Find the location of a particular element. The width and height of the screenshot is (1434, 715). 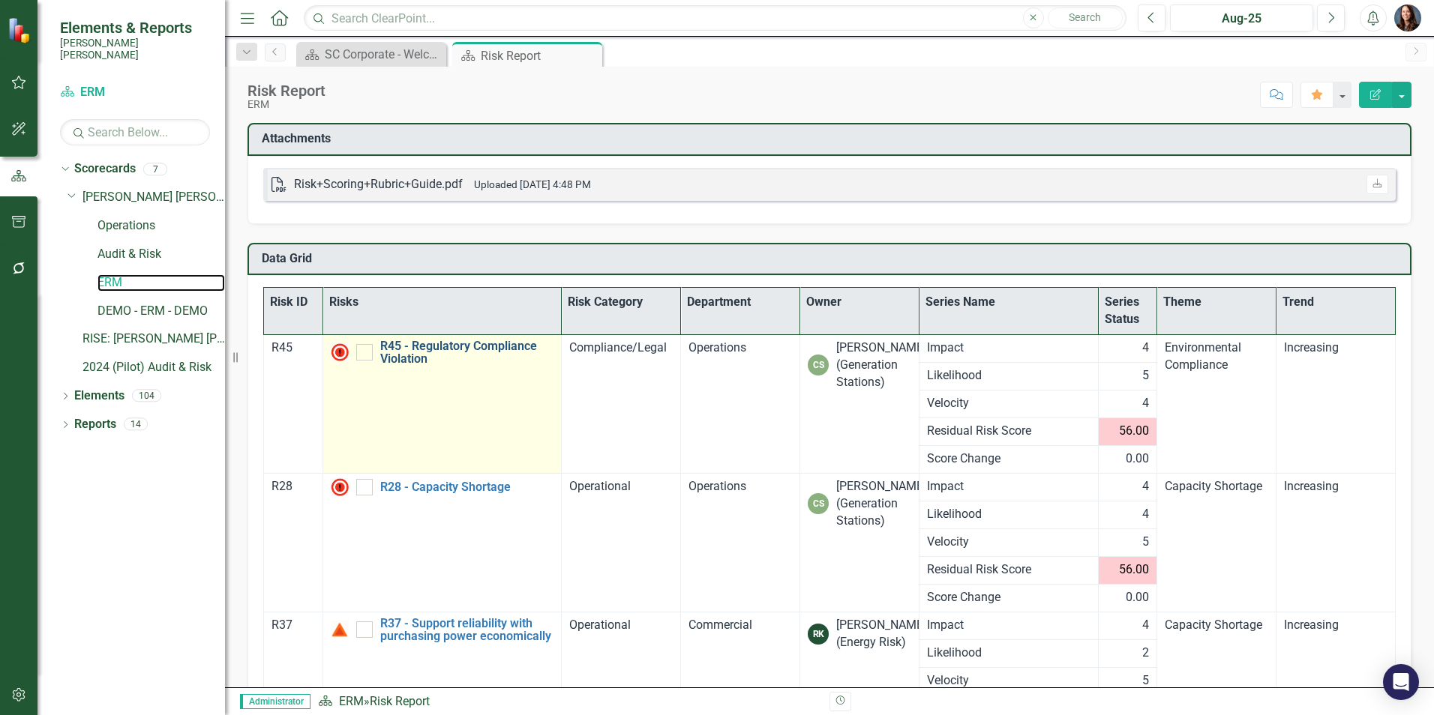

div: SC Corporate - Welcome to ClearPoint is located at coordinates (383, 54).